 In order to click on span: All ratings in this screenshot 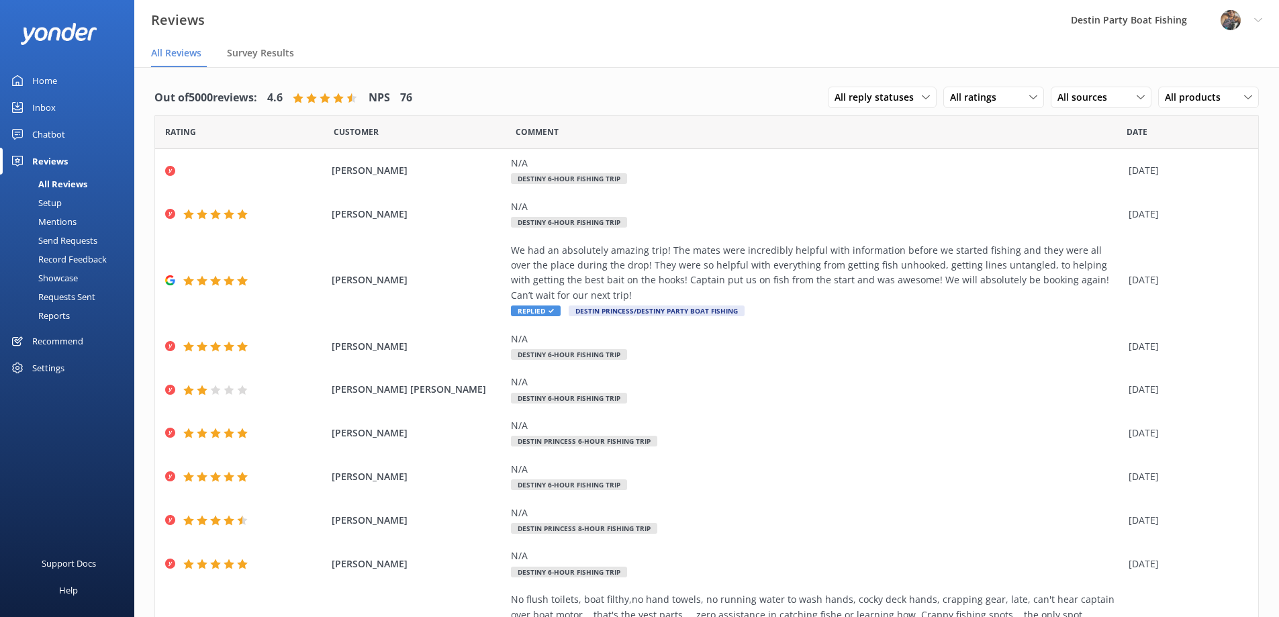, I will do `click(977, 97)`.